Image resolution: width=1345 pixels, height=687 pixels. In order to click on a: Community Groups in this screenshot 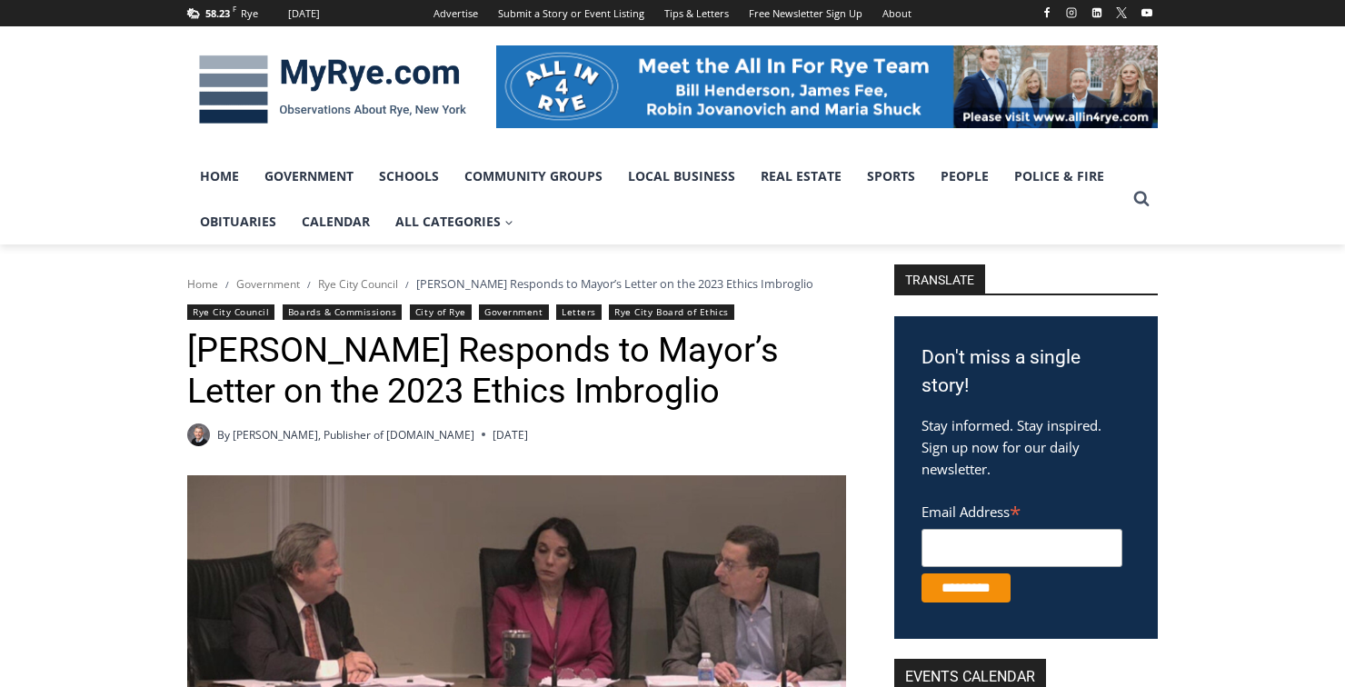, I will do `click(534, 176)`.